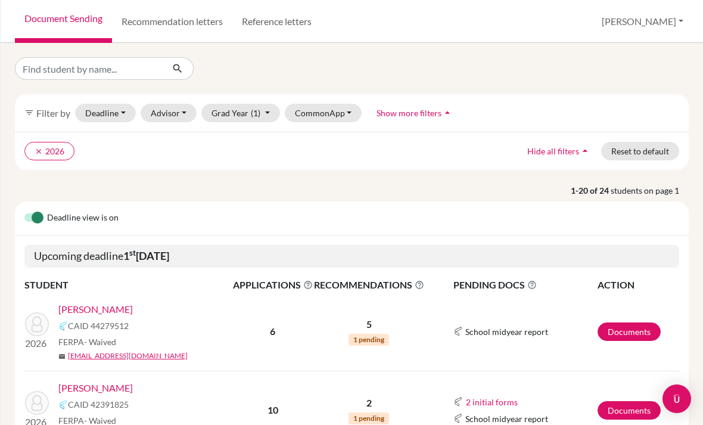  I want to click on p: 2, so click(369, 403).